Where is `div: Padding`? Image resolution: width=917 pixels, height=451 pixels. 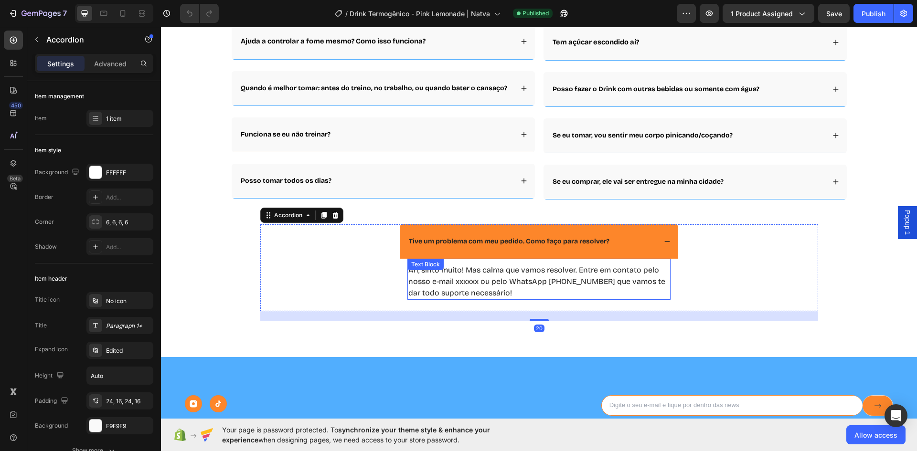
div: Padding is located at coordinates (53, 401).